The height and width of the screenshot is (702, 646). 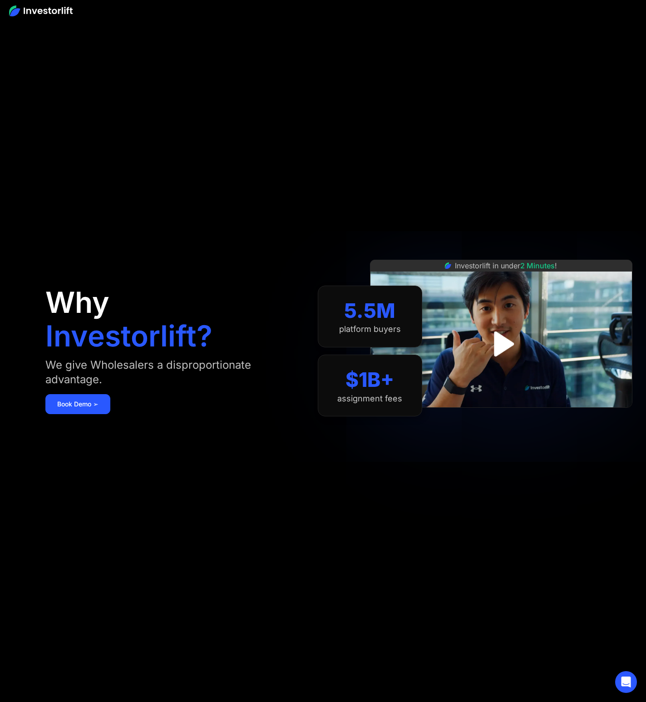 I want to click on a: Book Demo ➢, so click(x=78, y=404).